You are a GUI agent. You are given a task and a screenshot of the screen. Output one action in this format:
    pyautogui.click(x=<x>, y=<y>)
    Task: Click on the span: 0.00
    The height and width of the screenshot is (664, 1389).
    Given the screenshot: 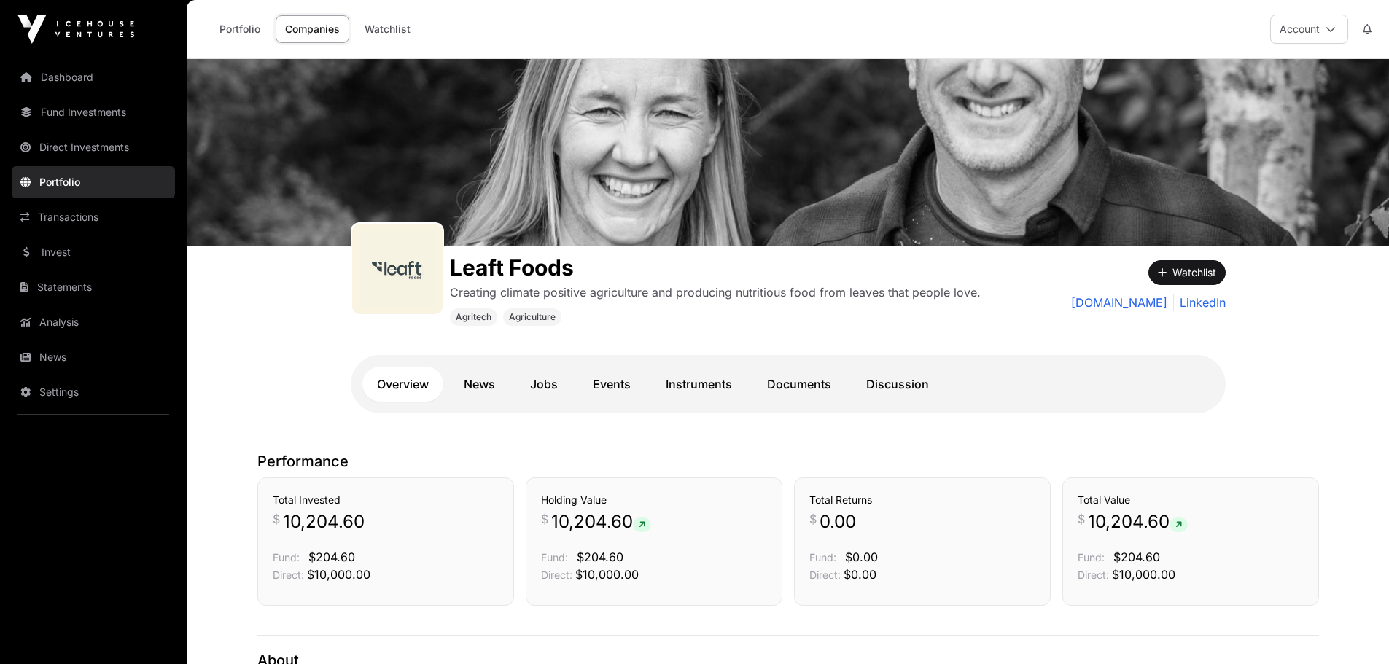 What is the action you would take?
    pyautogui.click(x=838, y=522)
    